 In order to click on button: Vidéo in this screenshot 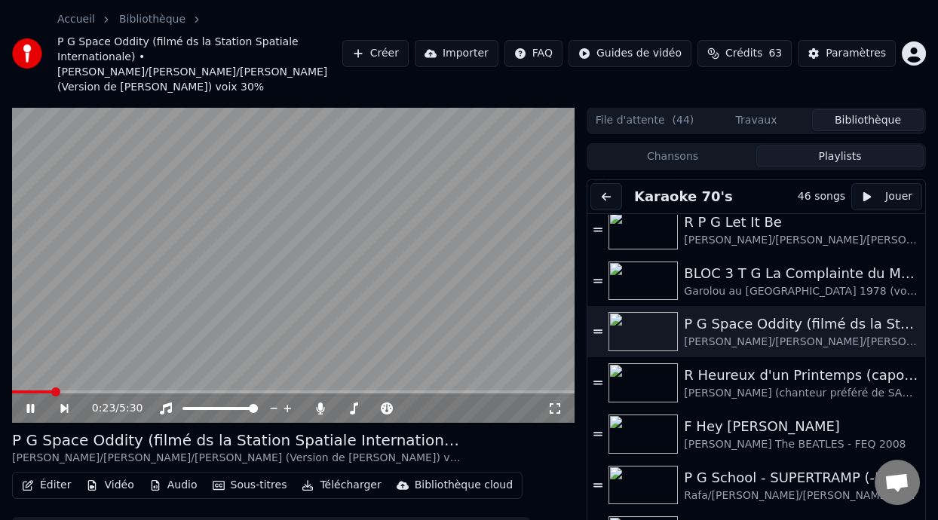, I will do `click(109, 485)`.